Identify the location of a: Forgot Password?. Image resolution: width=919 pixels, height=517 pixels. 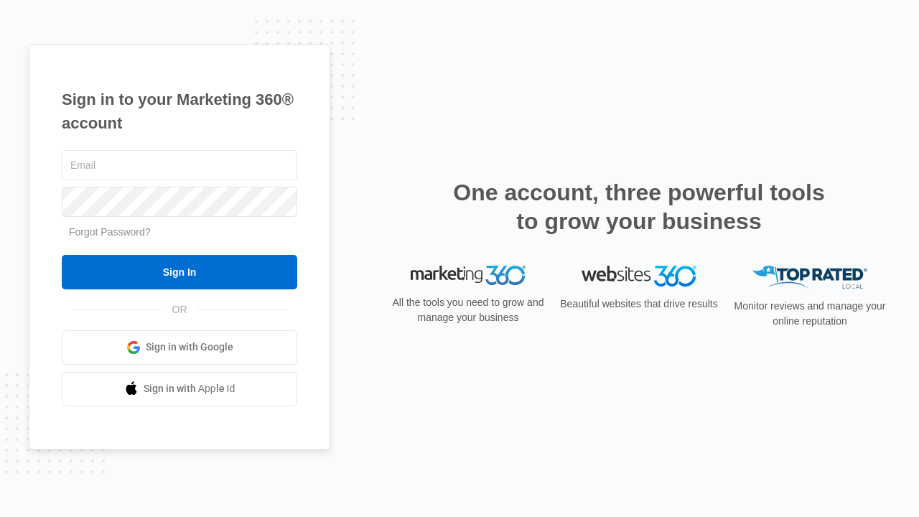
(110, 232).